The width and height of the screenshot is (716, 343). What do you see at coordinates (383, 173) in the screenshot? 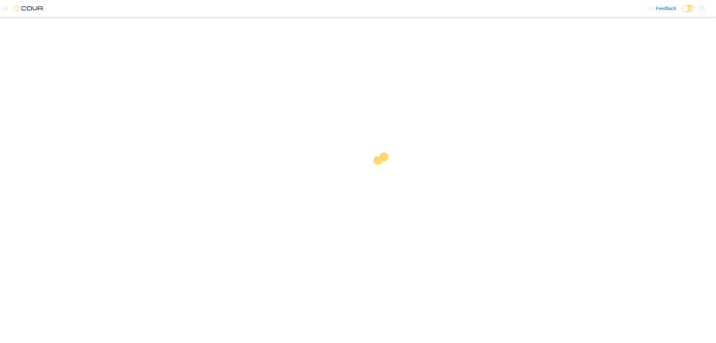
I see `img: cova-loader` at bounding box center [383, 173].